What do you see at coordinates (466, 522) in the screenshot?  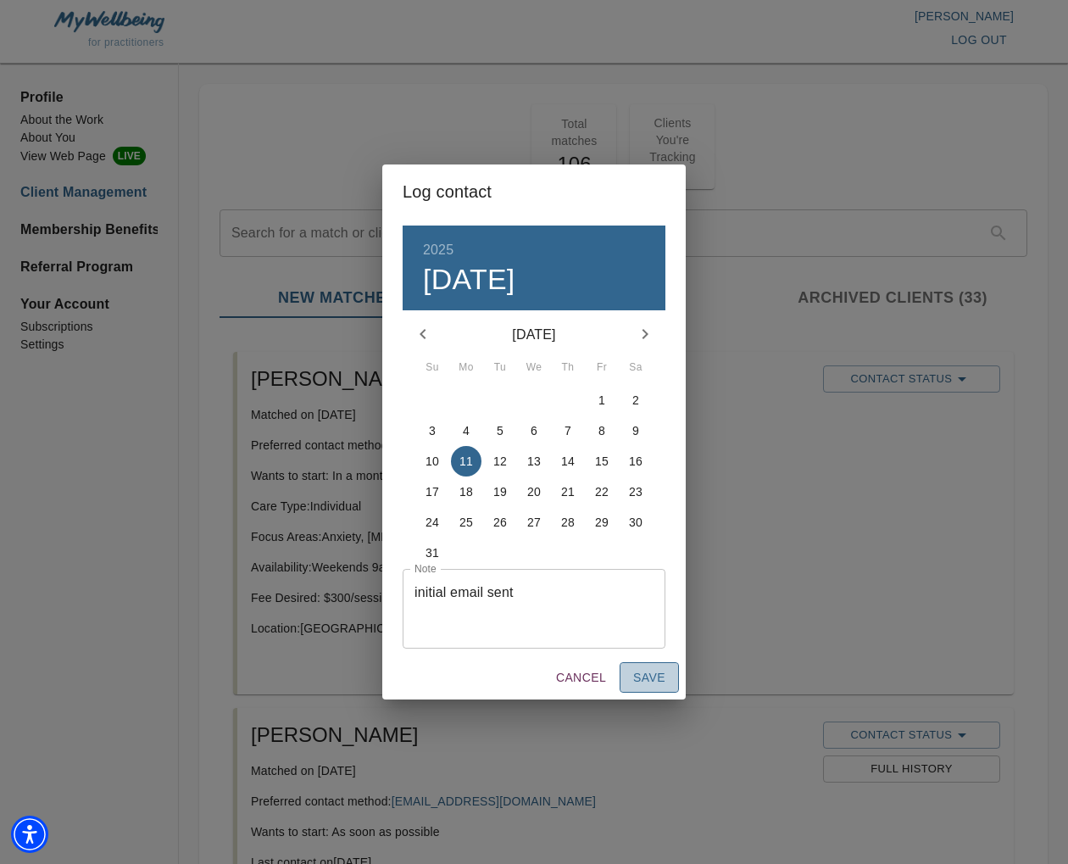 I see `button: 25` at bounding box center [466, 522].